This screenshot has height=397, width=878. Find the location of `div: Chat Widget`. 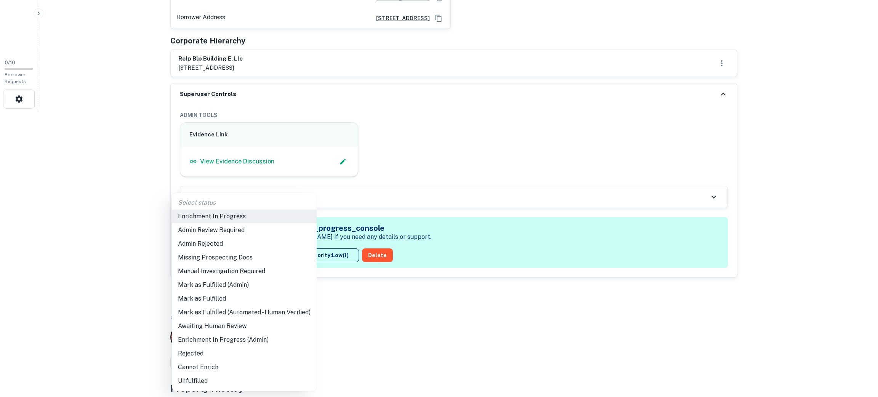

div: Chat Widget is located at coordinates (859, 355).